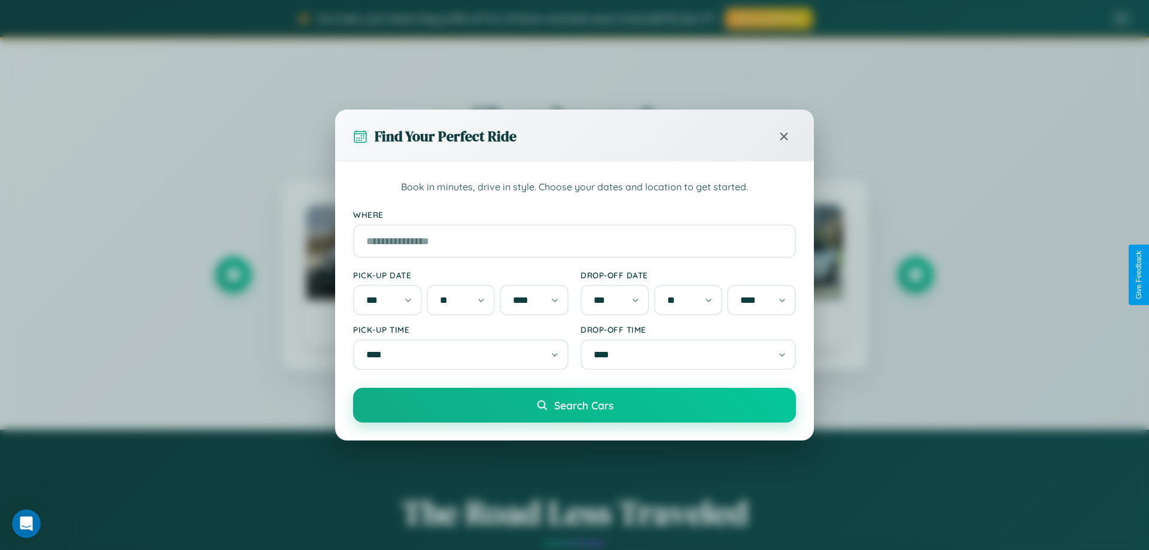  What do you see at coordinates (461, 329) in the screenshot?
I see `label: Pick-up Time` at bounding box center [461, 329].